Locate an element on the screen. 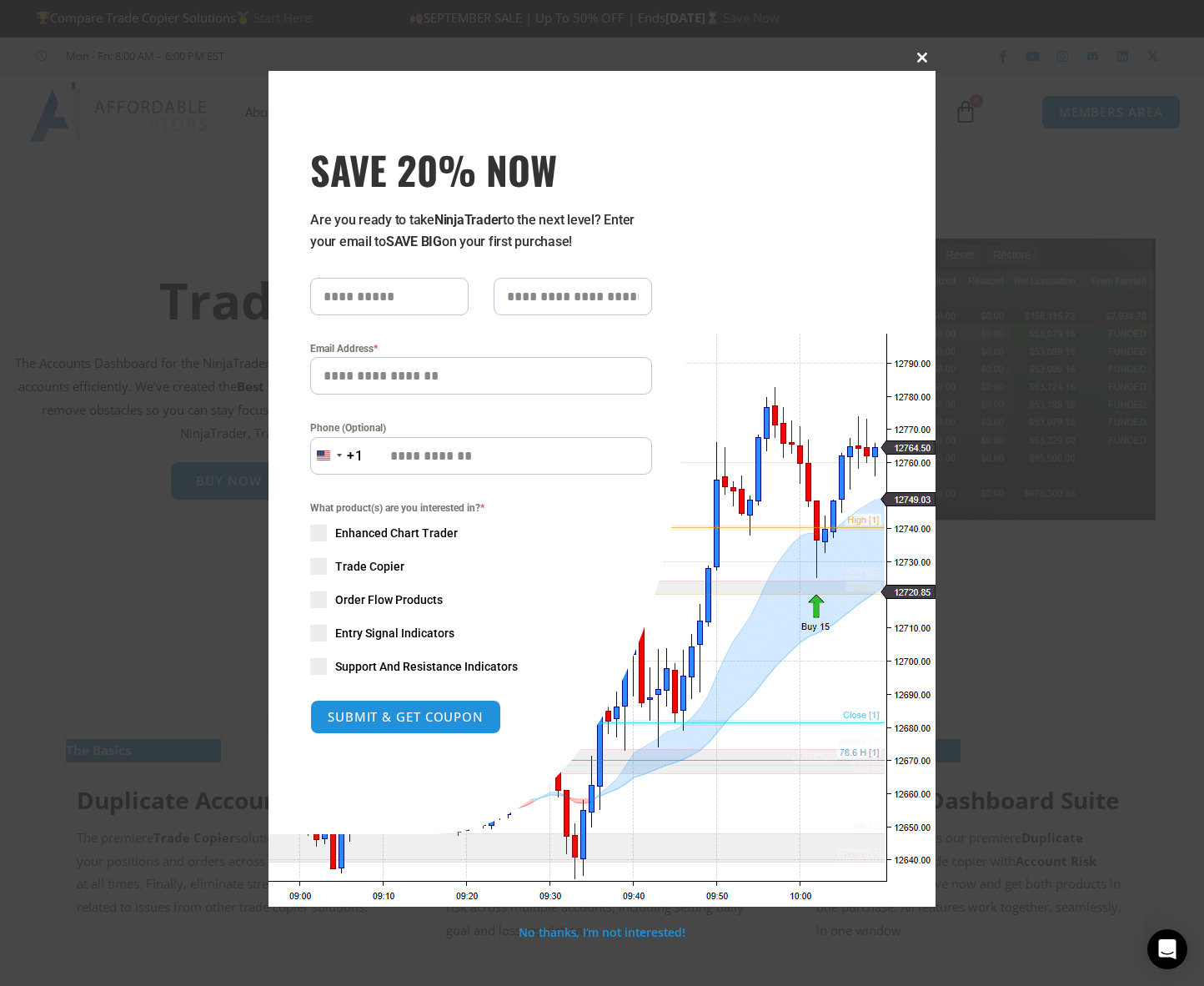 The height and width of the screenshot is (986, 1204). label: Email Address is located at coordinates (481, 349).